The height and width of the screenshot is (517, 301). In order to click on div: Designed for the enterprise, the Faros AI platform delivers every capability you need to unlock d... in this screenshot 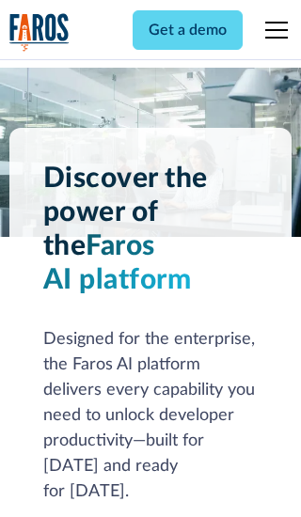, I will do `click(150, 415)`.